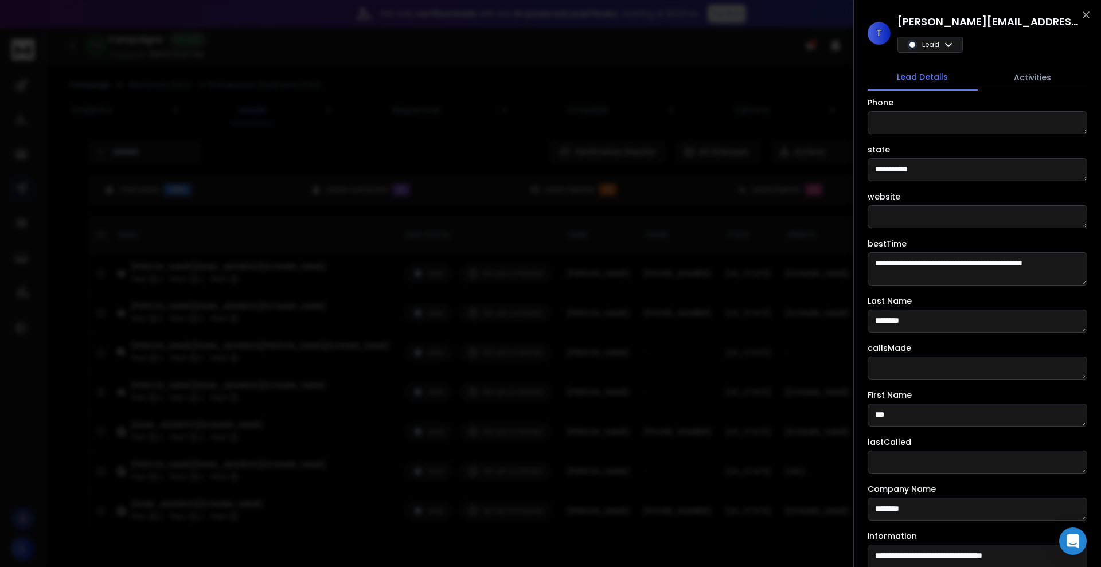 Image resolution: width=1101 pixels, height=567 pixels. I want to click on label: Phone, so click(880, 103).